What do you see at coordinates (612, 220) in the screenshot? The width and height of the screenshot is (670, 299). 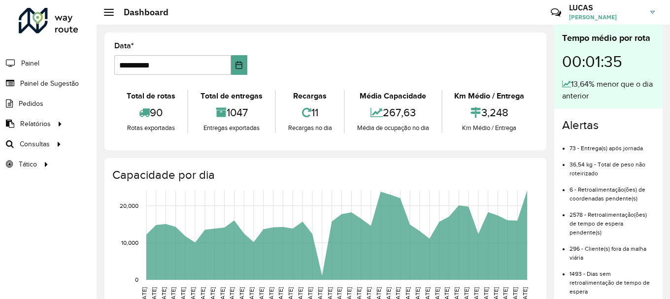 I see `li: 2578 - Retroalimentação(ões) de tempo de espera pendente(s)` at bounding box center [612, 220].